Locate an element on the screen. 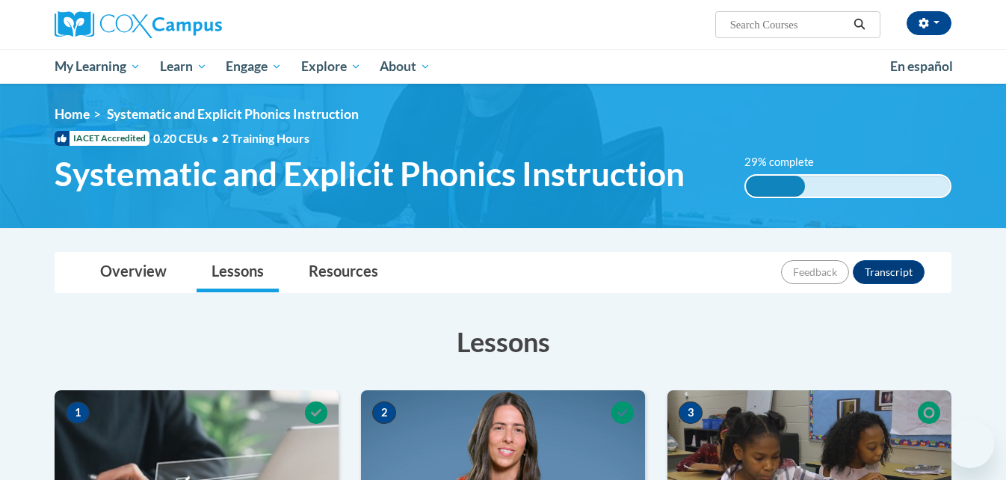  div: Main menu is located at coordinates (503, 67).